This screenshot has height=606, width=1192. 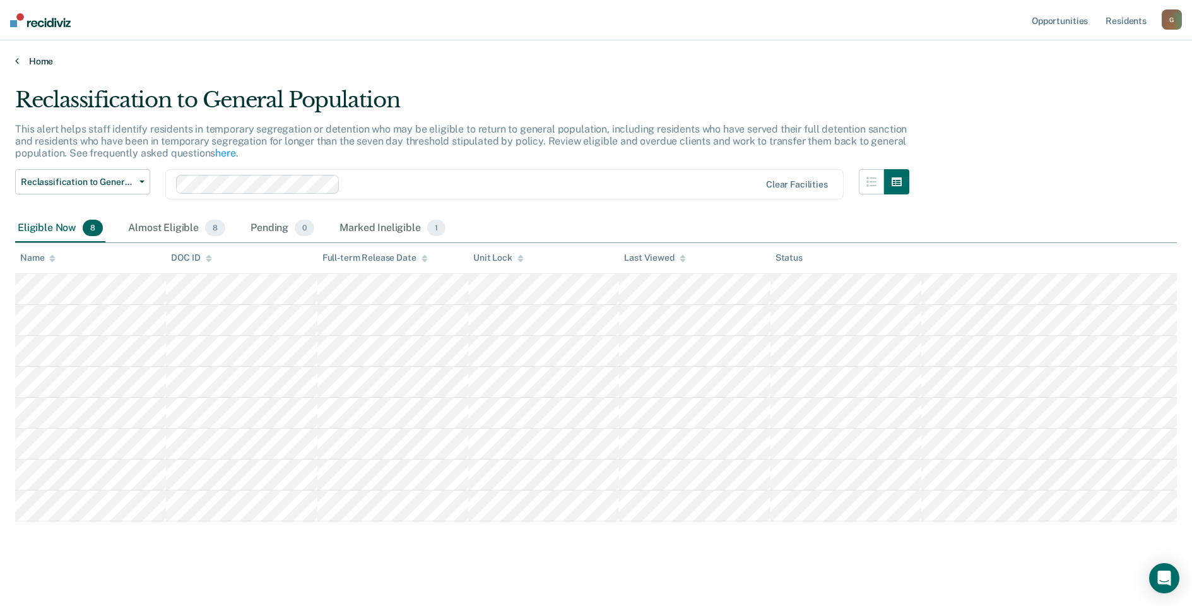 I want to click on div: Status, so click(x=789, y=257).